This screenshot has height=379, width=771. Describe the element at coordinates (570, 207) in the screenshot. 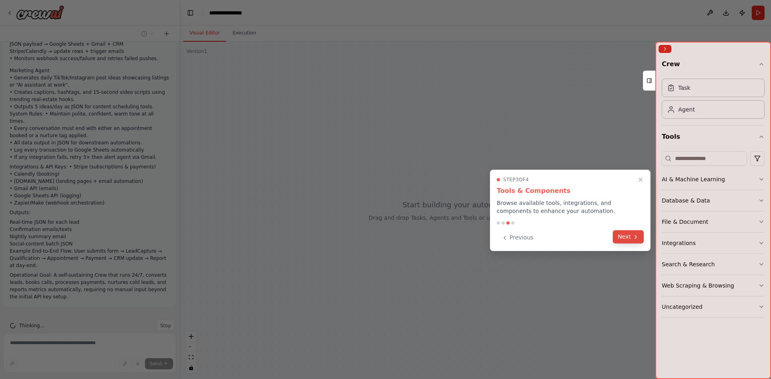

I see `p: Browse available tools, integrations, and components to enhance your automation.` at that location.